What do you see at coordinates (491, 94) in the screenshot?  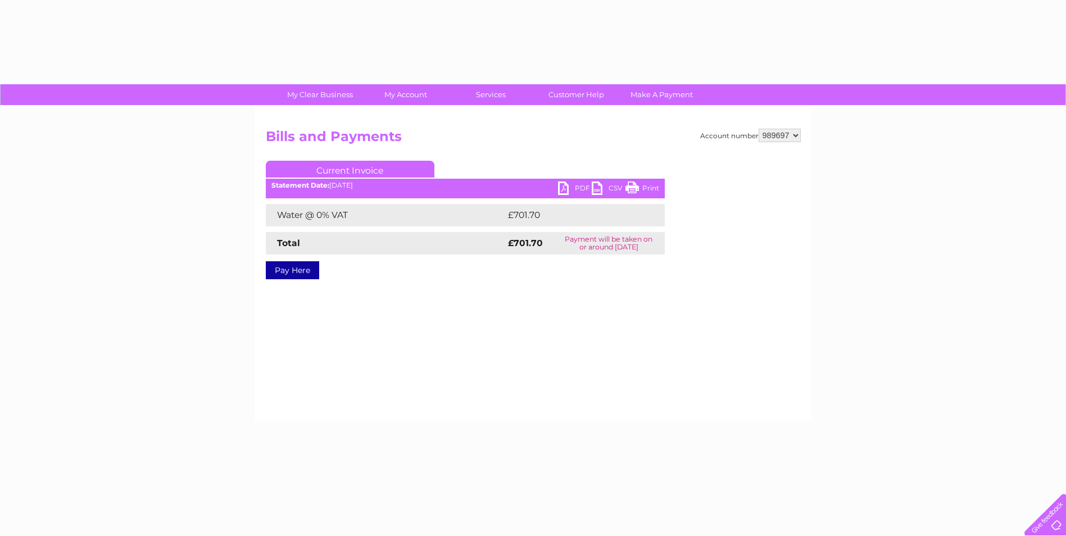 I see `a: Services` at bounding box center [491, 94].